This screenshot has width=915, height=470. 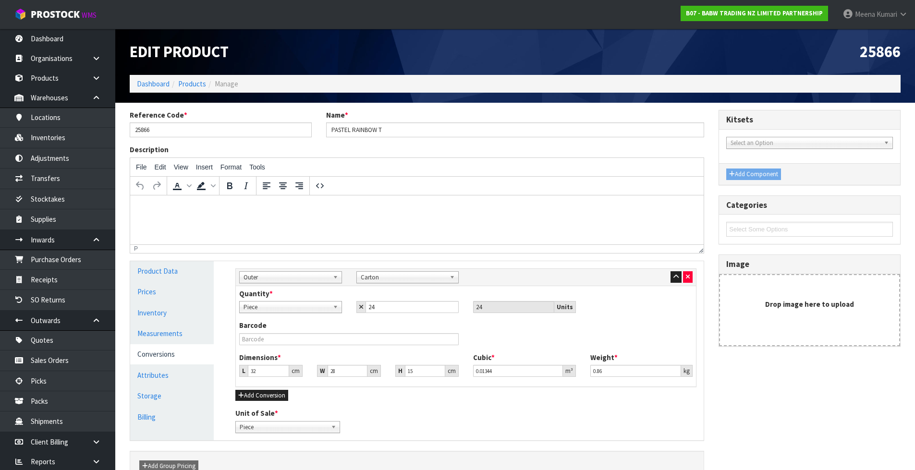 What do you see at coordinates (172, 417) in the screenshot?
I see `a: Billing` at bounding box center [172, 417].